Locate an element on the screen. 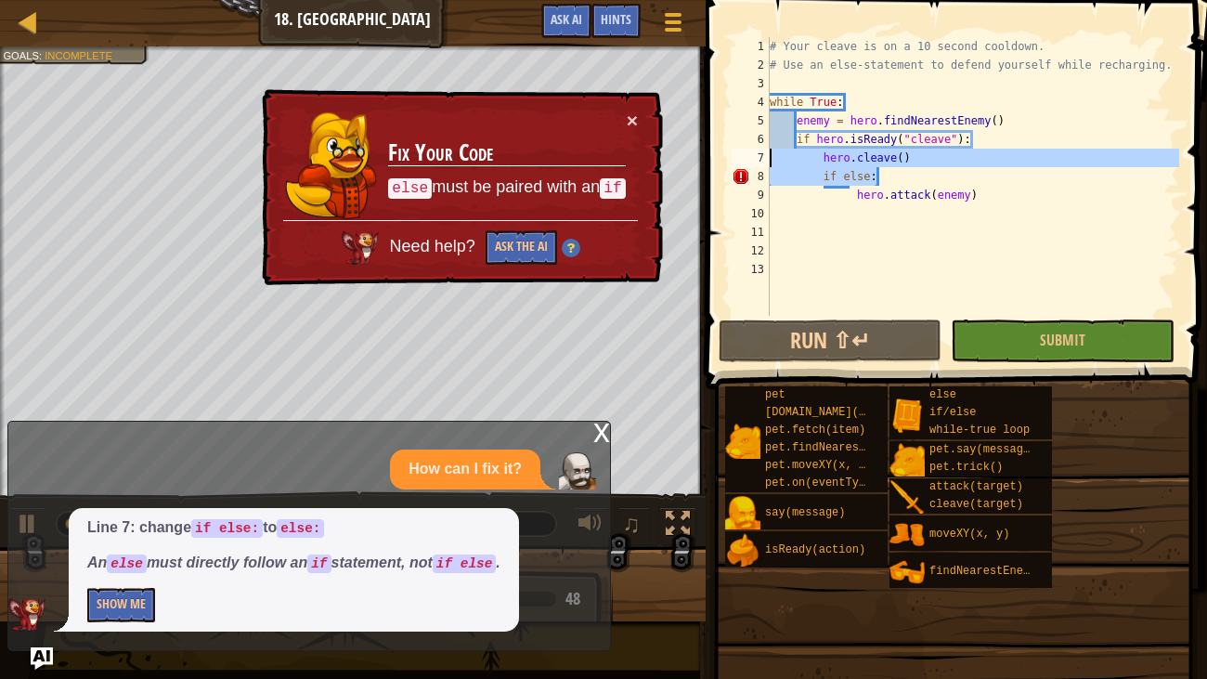  button: Show Me is located at coordinates (121, 604).